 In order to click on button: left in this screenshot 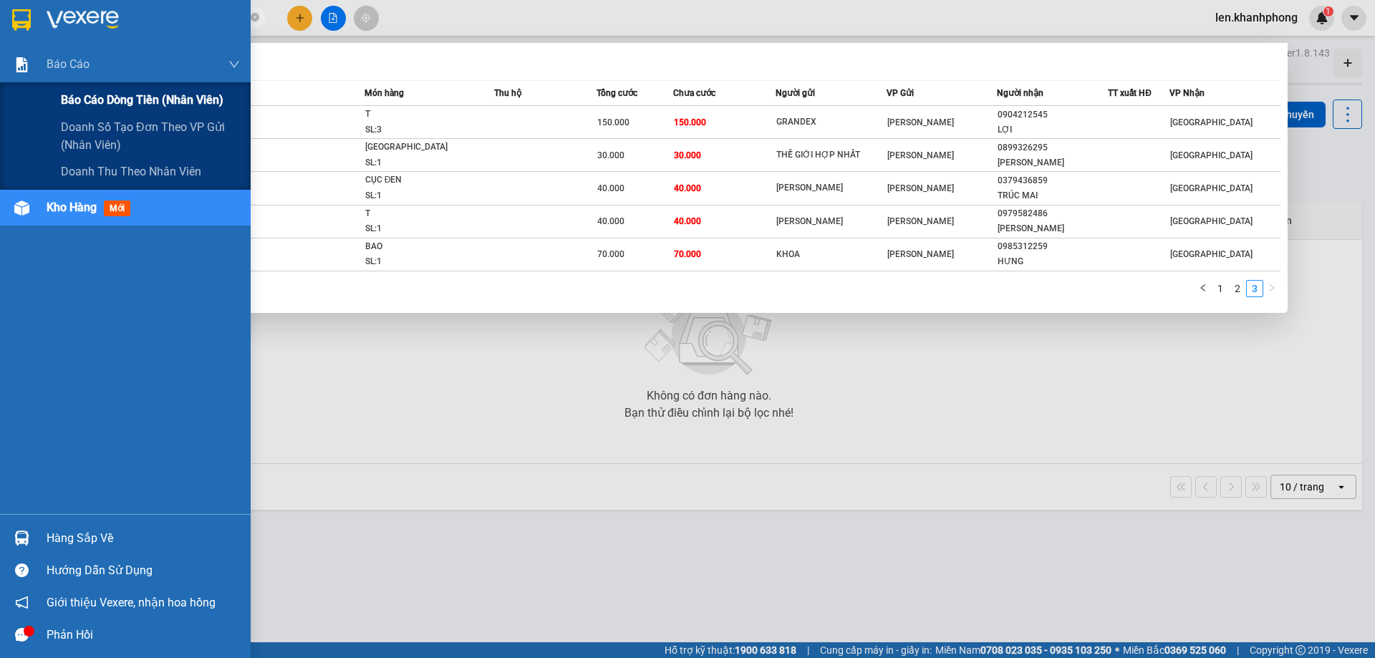, I will do `click(1203, 289)`.